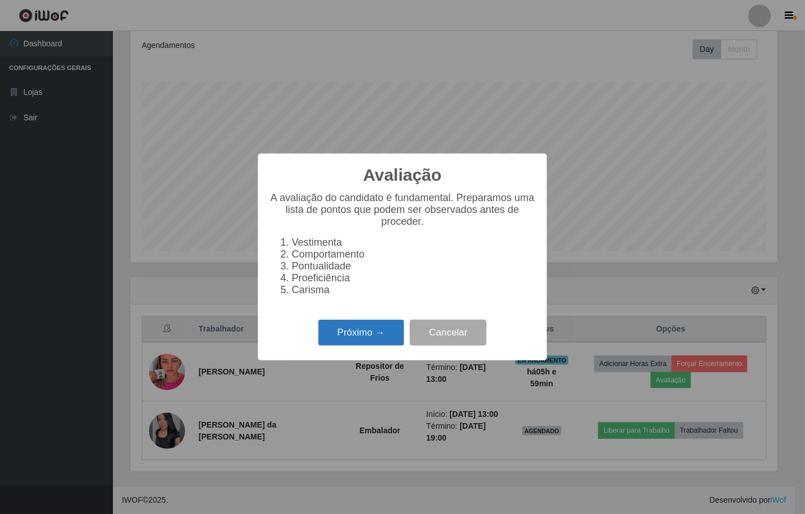 The height and width of the screenshot is (514, 805). Describe the element at coordinates (402, 209) in the screenshot. I see `p: A avaliação do candidato é fundamental. Preparamos uma lista de pontos que podem ser observados a...` at that location.